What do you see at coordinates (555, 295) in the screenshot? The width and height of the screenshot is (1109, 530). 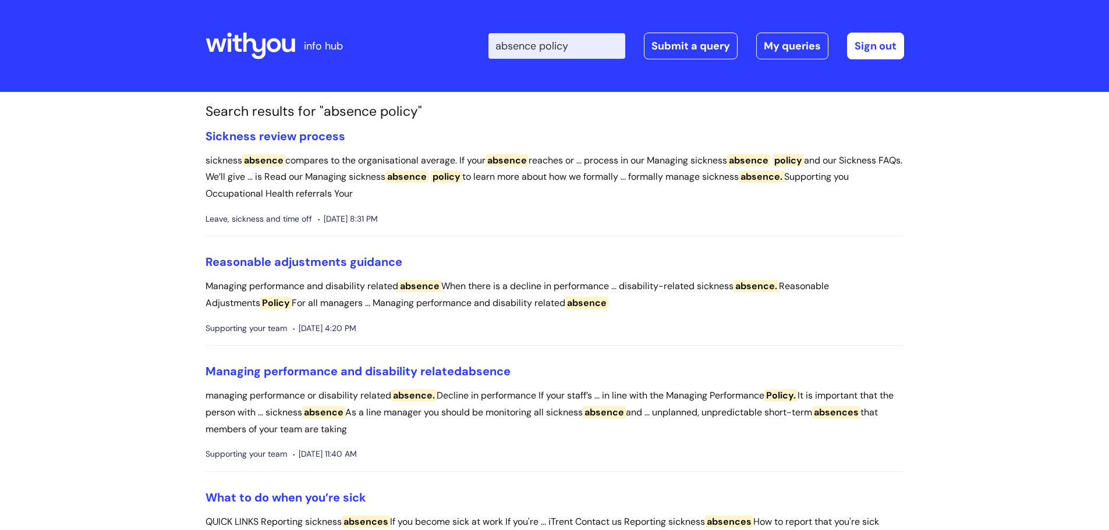 I see `p: Managing performance and disability related When there is a decline in performance ... disability...` at bounding box center [555, 295].